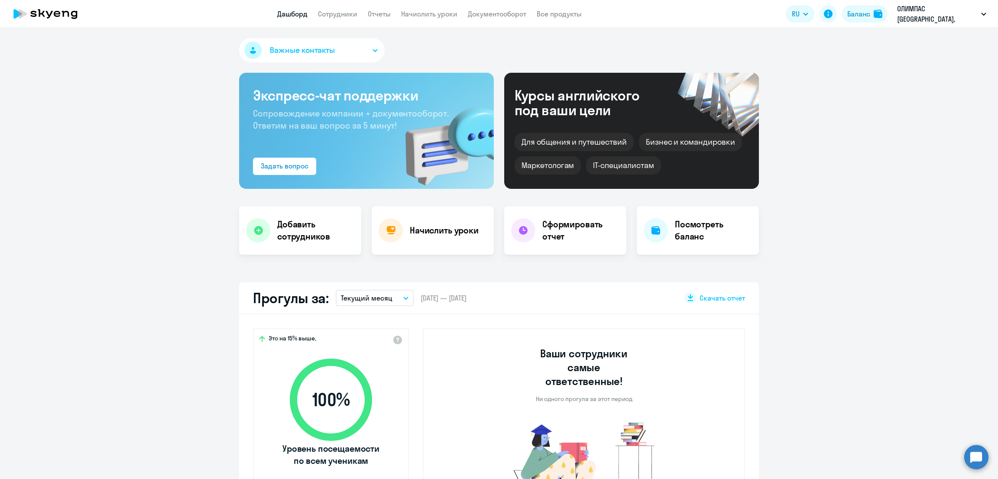 The width and height of the screenshot is (998, 479). Describe the element at coordinates (444, 230) in the screenshot. I see `h4: Начислить уроки` at that location.